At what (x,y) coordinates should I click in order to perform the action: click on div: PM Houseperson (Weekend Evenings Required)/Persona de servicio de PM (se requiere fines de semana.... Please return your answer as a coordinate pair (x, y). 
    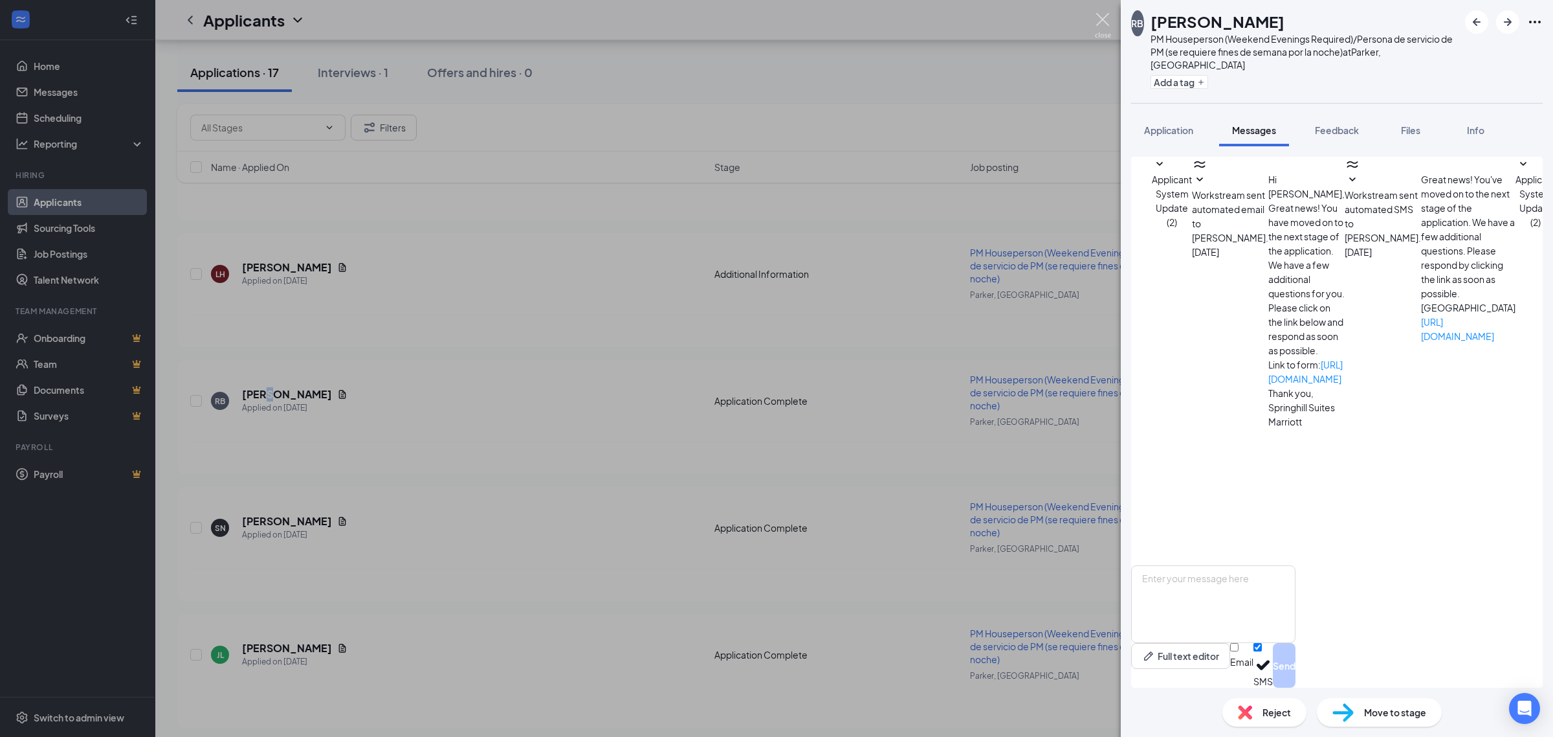
    Looking at the image, I should click on (1305, 52).